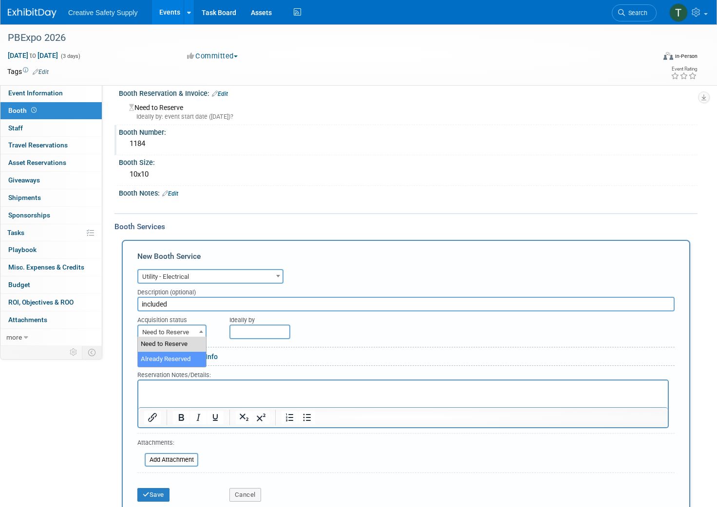 This screenshot has width=717, height=507. I want to click on td: Tags, so click(28, 72).